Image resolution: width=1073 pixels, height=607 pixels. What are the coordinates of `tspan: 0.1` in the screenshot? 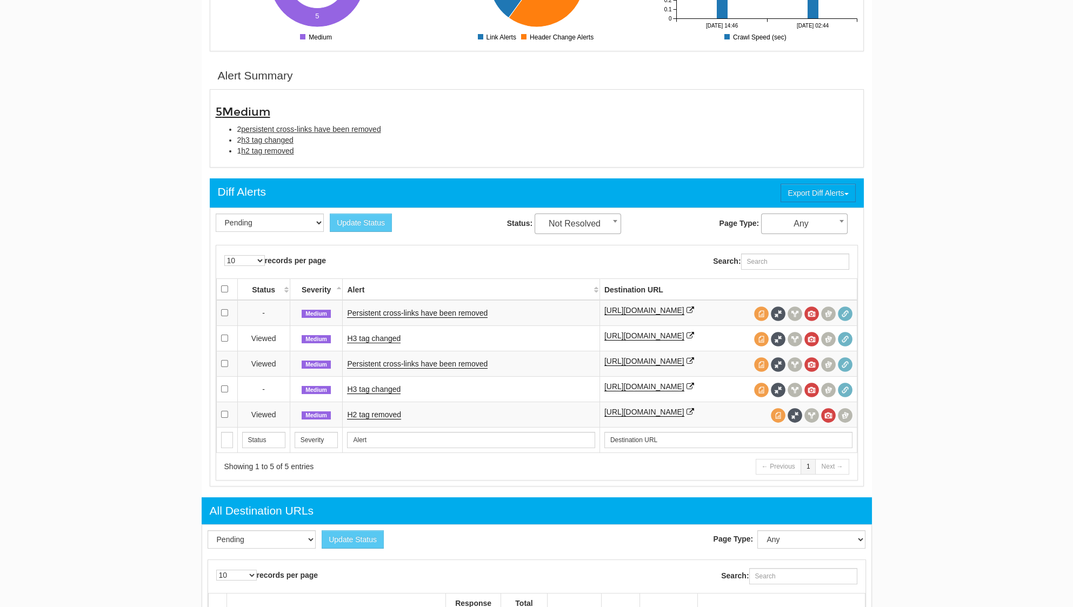 It's located at (667, 9).